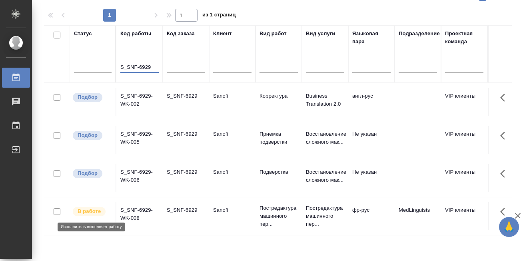 This screenshot has height=261, width=527. I want to click on div: Вид услуги, so click(321, 34).